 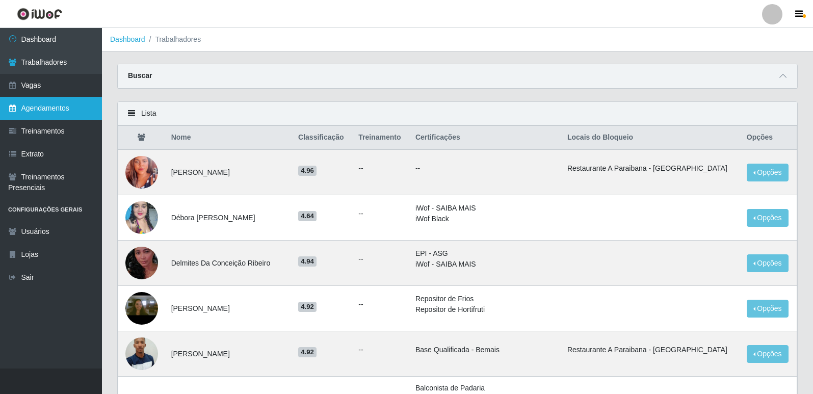 What do you see at coordinates (381, 138) in the screenshot?
I see `th: Treinamento` at bounding box center [381, 138].